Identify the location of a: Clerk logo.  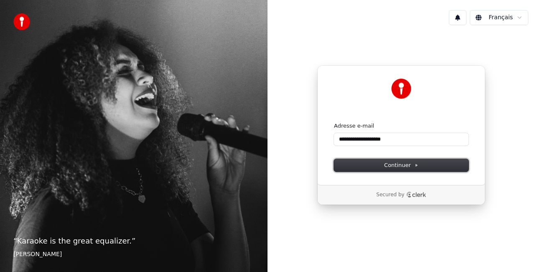
(416, 194).